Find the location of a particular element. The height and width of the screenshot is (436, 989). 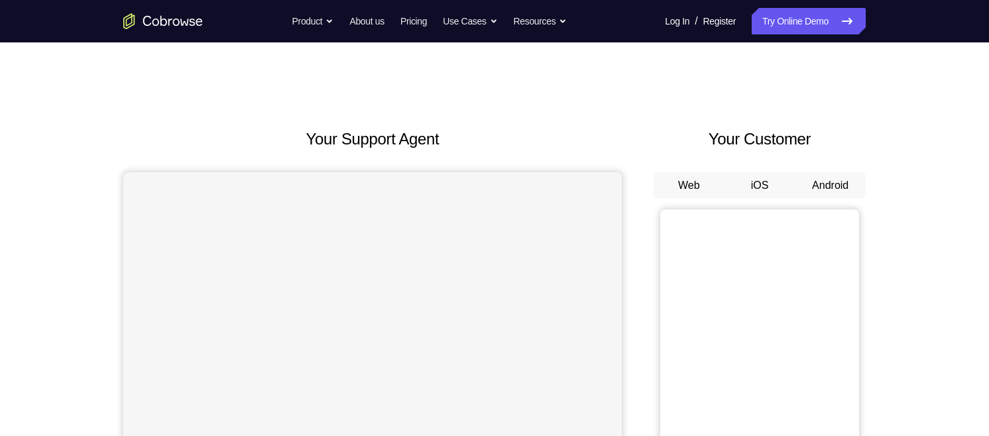

a: Log In is located at coordinates (677, 21).